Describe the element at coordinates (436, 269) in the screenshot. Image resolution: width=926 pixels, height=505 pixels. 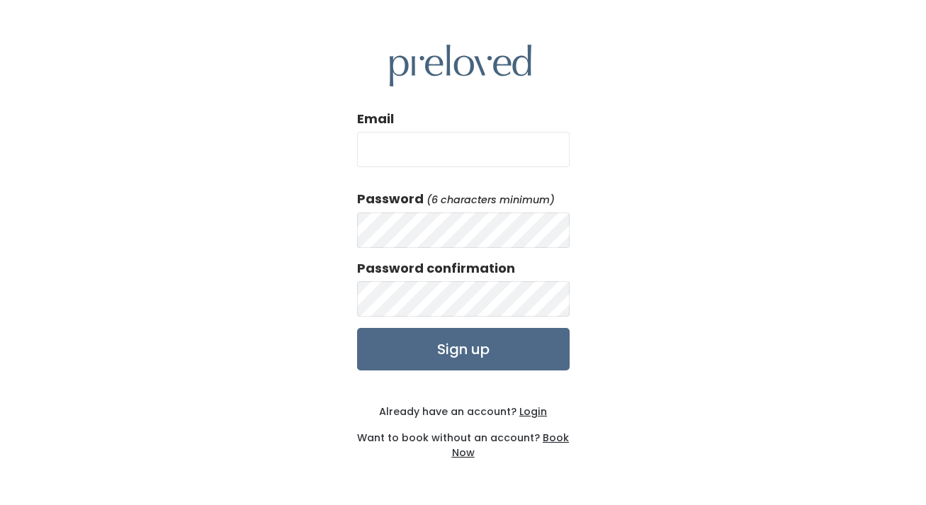
I see `label: Password confirmation` at that location.